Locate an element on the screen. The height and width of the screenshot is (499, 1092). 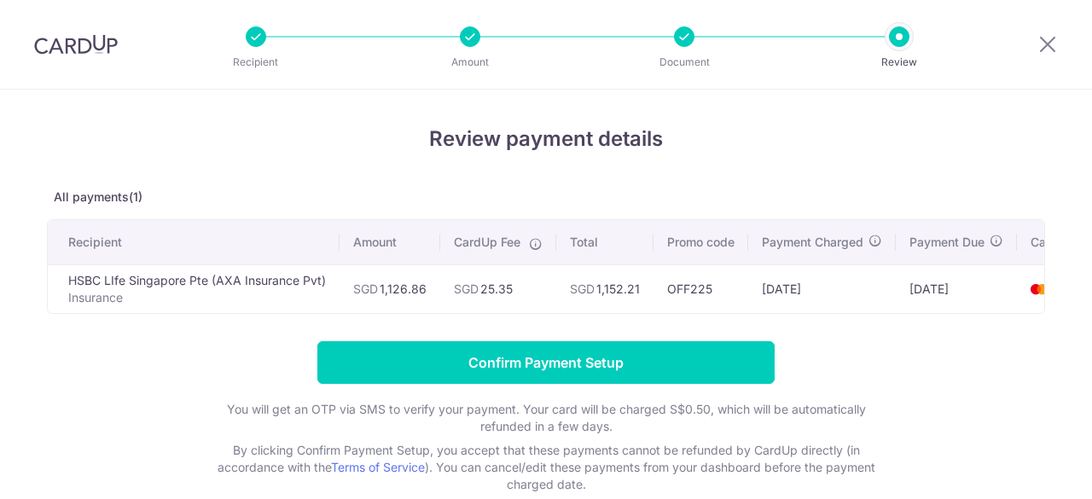
th: Recipient is located at coordinates (194, 242).